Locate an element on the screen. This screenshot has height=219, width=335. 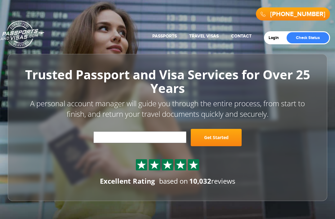
p: A personal account manager will guide you through the entire process, from start to finish, and r... is located at coordinates (167, 109).